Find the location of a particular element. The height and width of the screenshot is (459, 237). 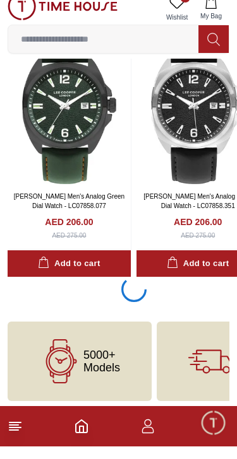

button: Add to cart is located at coordinates (69, 276).